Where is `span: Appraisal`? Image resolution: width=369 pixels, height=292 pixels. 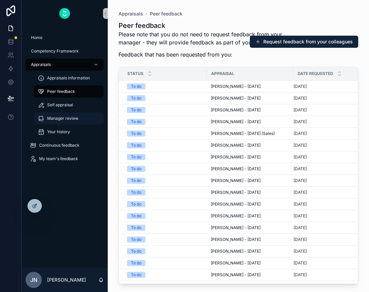 span: Appraisal is located at coordinates (223, 74).